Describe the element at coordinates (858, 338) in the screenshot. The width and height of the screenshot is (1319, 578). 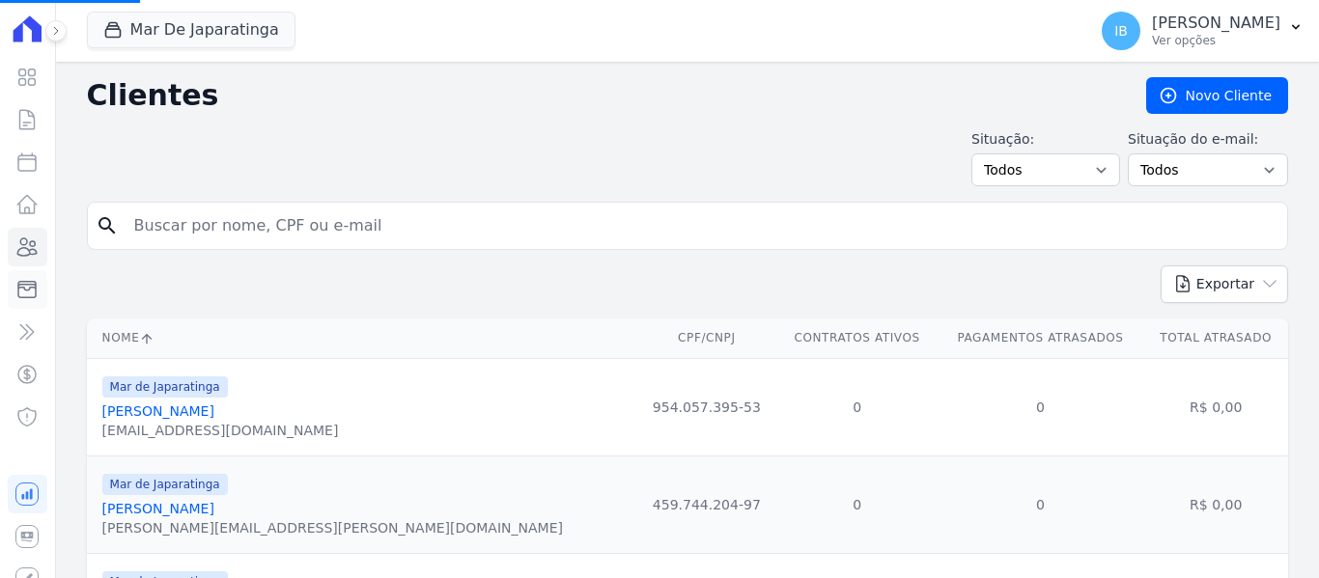
I see `th: Contratos Ativos` at that location.